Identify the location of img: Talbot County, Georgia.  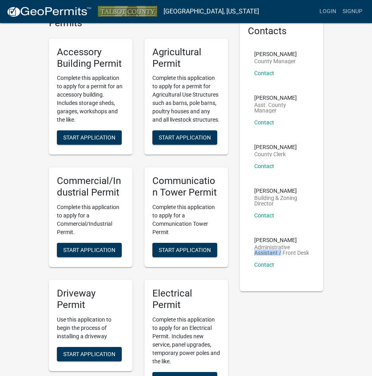
(127, 11).